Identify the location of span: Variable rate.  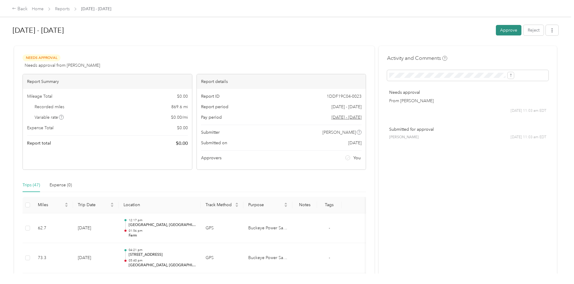
(49, 117).